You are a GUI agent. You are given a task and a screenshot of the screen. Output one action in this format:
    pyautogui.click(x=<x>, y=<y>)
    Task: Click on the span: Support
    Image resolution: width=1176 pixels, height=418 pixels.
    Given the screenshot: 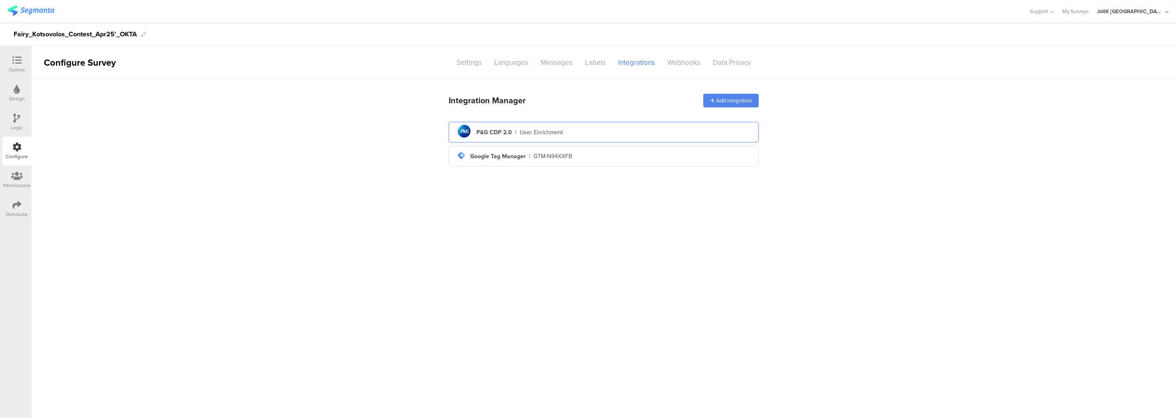 What is the action you would take?
    pyautogui.click(x=1039, y=11)
    